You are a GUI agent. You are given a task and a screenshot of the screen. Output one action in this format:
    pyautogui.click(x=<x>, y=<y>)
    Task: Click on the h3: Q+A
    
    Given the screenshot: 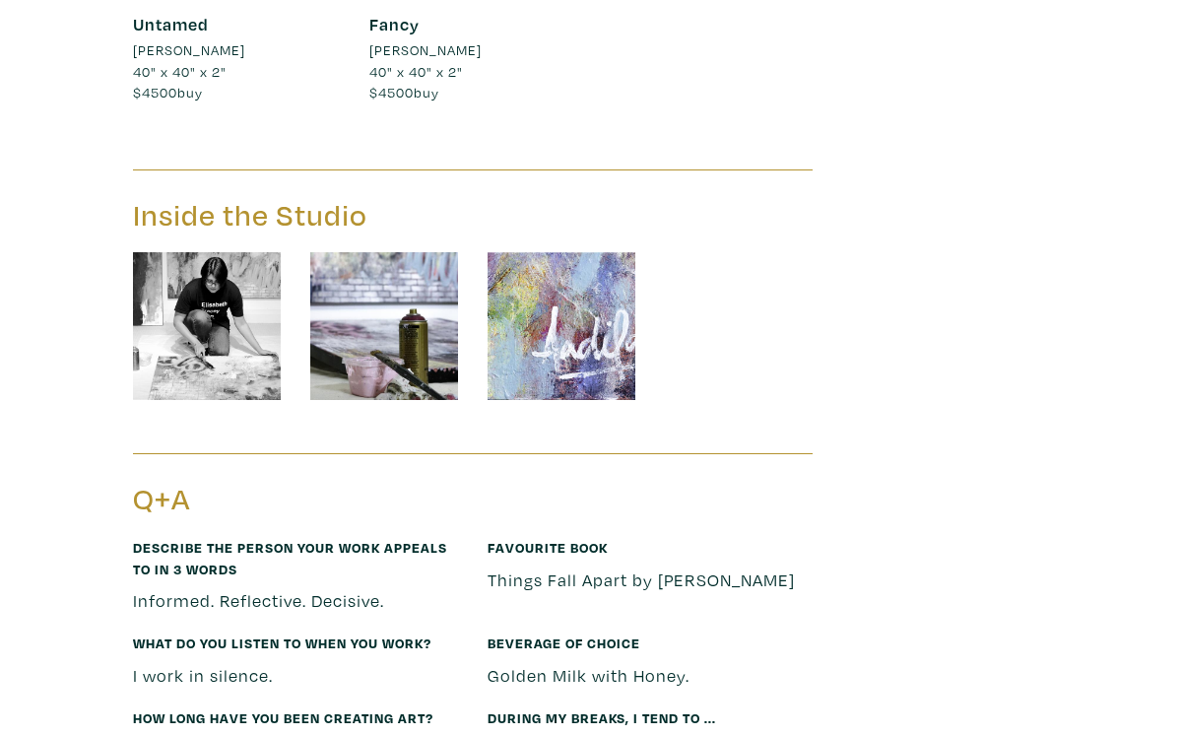 What is the action you would take?
    pyautogui.click(x=296, y=500)
    